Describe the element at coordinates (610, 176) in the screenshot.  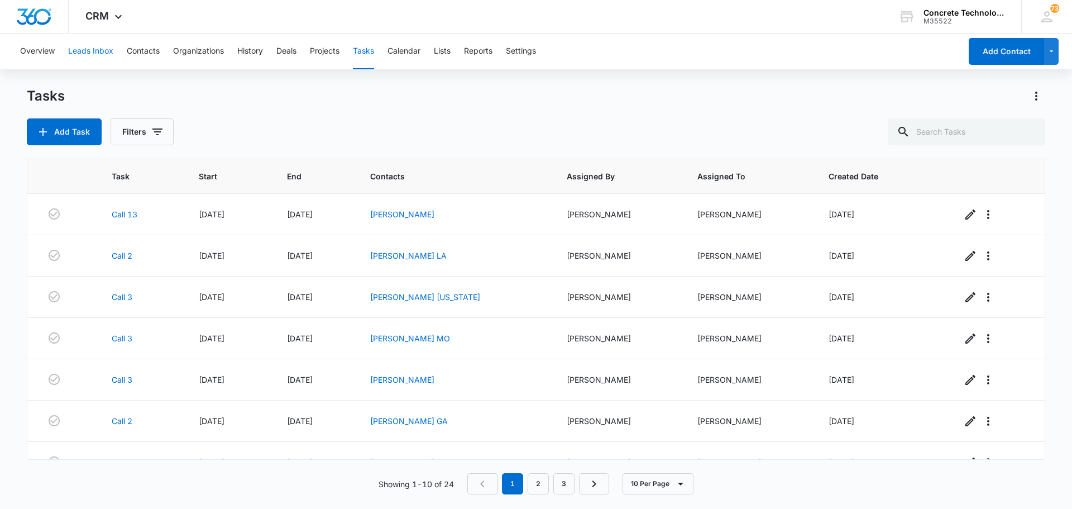
I see `span: Assigned By` at that location.